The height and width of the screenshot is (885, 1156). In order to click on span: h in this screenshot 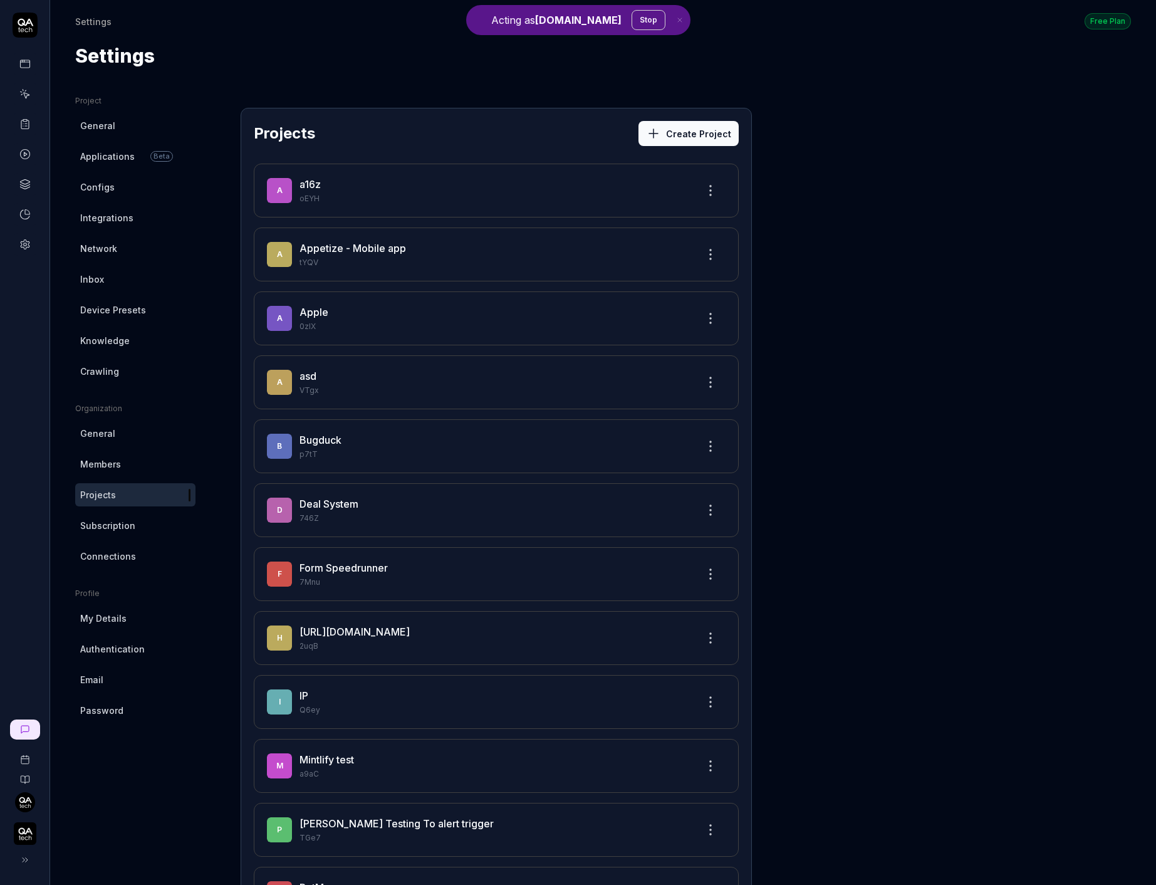, I will do `click(279, 638)`.